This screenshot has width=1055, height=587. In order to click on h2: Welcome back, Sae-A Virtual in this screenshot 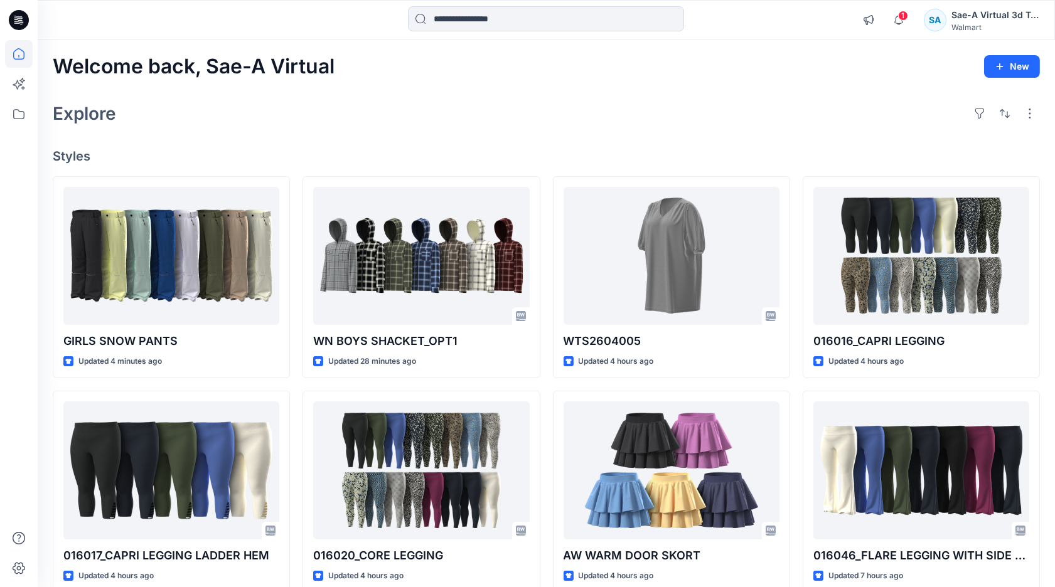, I will do `click(193, 67)`.